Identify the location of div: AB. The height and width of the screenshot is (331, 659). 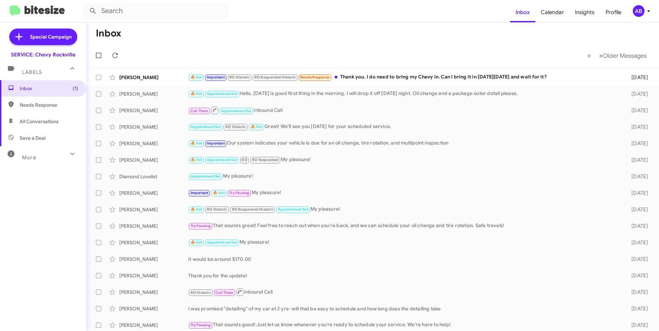
(638, 11).